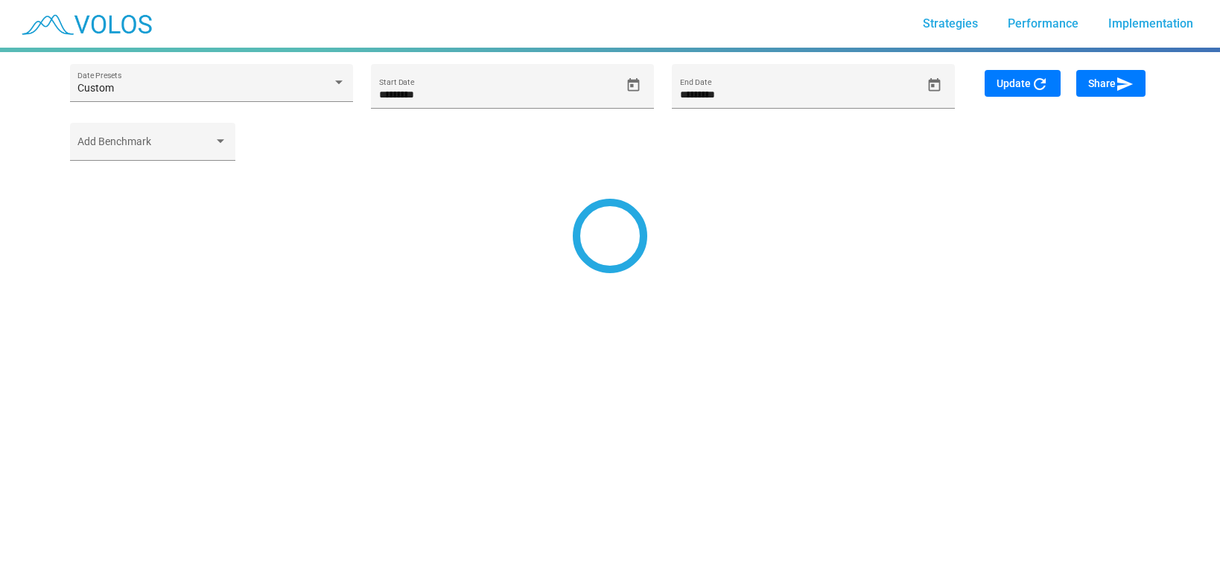  What do you see at coordinates (950, 24) in the screenshot?
I see `a: Strategies` at bounding box center [950, 24].